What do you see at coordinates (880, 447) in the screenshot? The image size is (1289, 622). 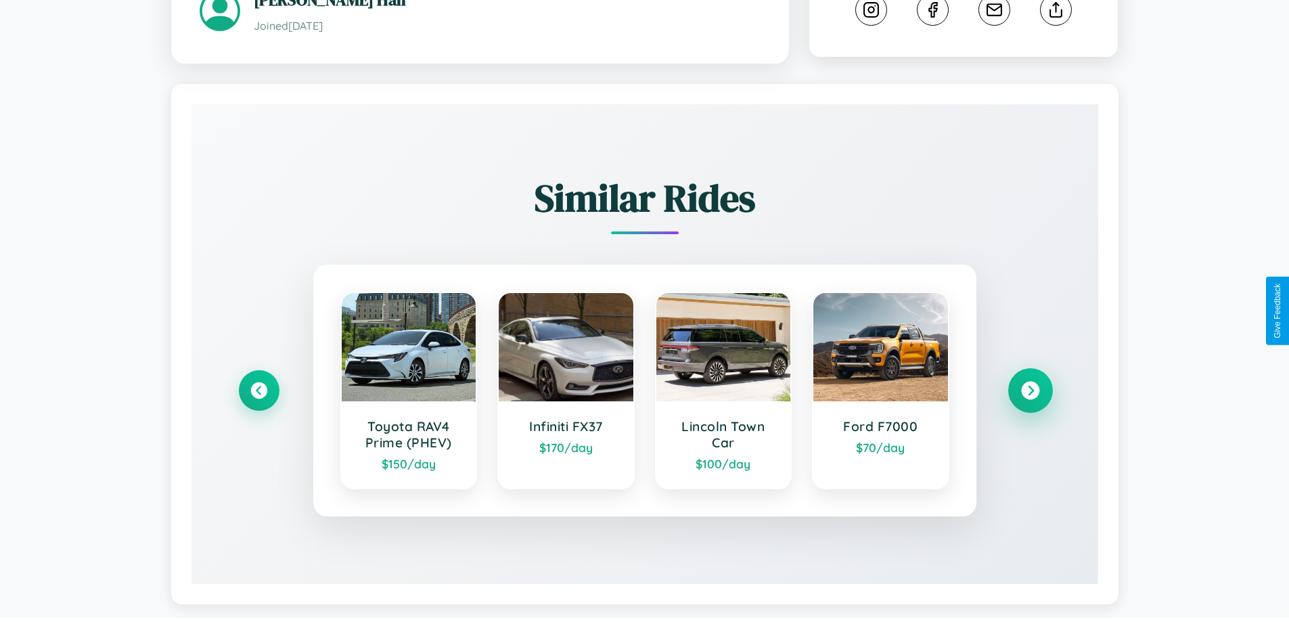 I see `div: $ 70 /day` at bounding box center [880, 447].